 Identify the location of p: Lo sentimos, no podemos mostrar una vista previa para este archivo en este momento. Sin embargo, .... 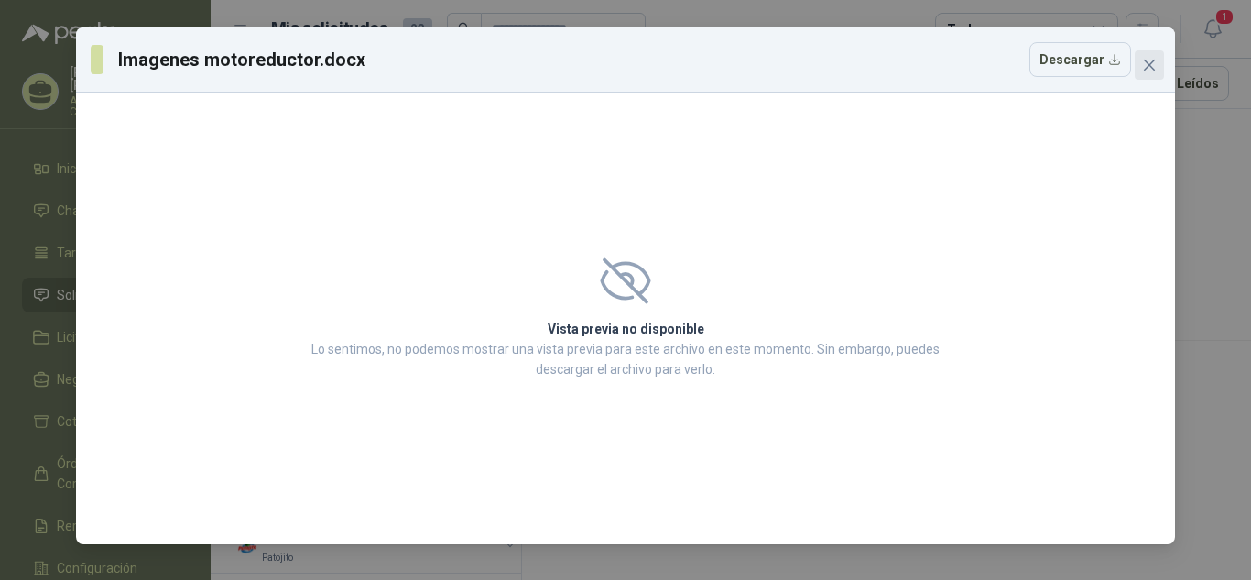
(625, 359).